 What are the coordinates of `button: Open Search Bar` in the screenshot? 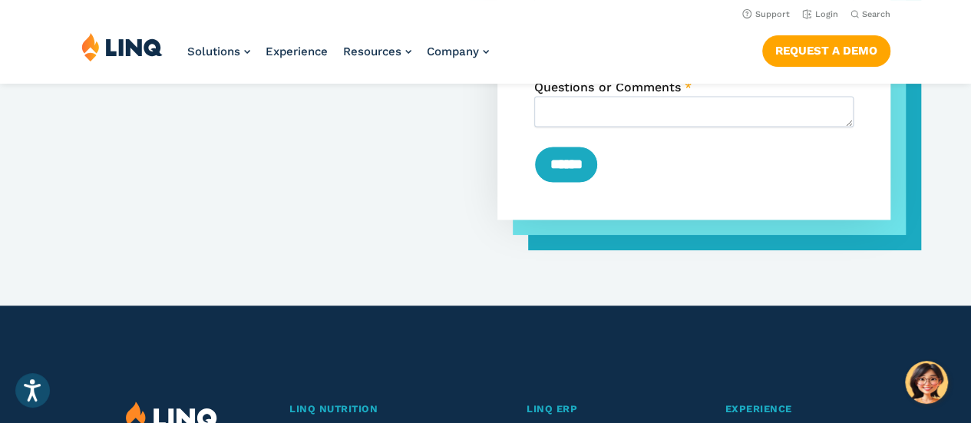 It's located at (870, 14).